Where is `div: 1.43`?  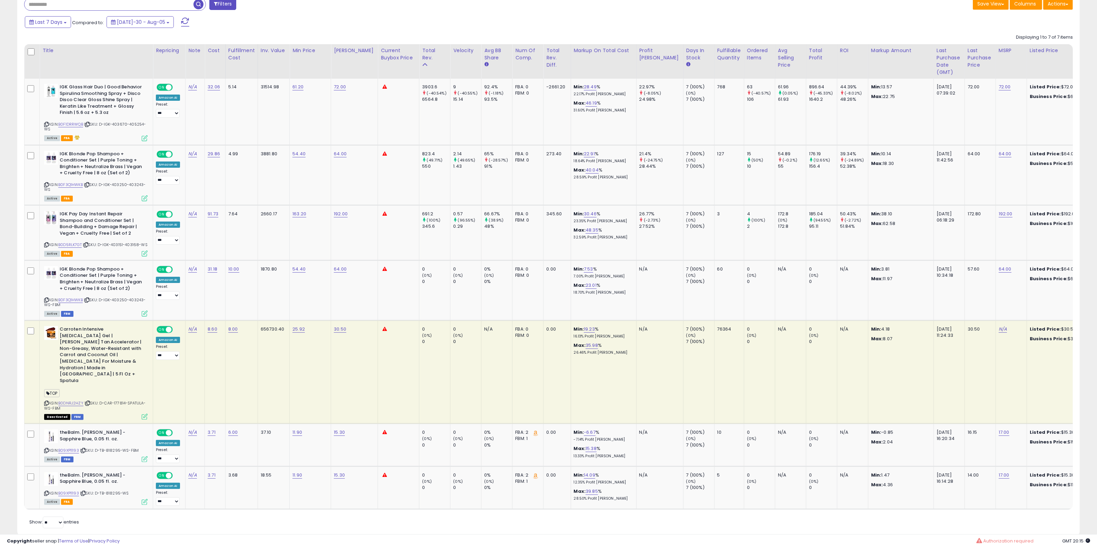 div: 1.43 is located at coordinates (467, 166).